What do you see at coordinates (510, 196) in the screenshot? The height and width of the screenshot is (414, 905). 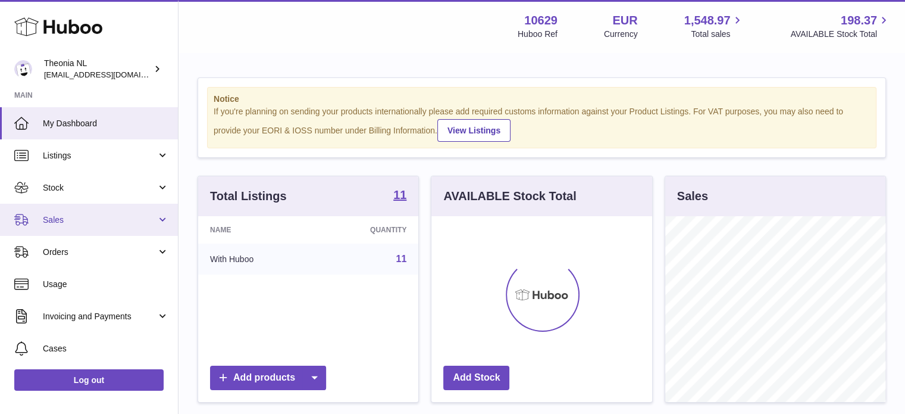 I see `h3: AVAILABLE Stock Total` at bounding box center [510, 196].